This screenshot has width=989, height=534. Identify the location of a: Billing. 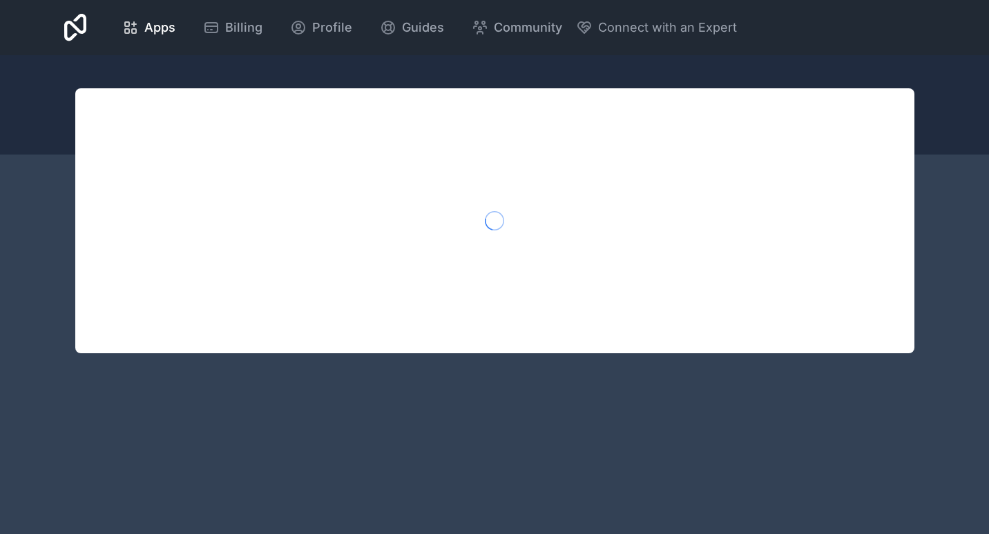
(233, 28).